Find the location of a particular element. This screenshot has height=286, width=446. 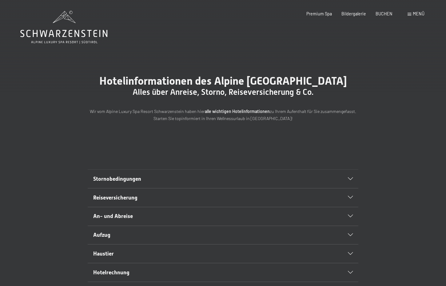

span: Premium Spa is located at coordinates (319, 14).